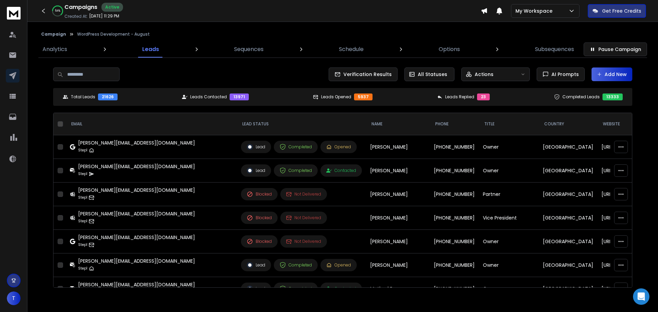 The image size is (658, 312). Describe the element at coordinates (249, 49) in the screenshot. I see `a: Sequences` at that location.